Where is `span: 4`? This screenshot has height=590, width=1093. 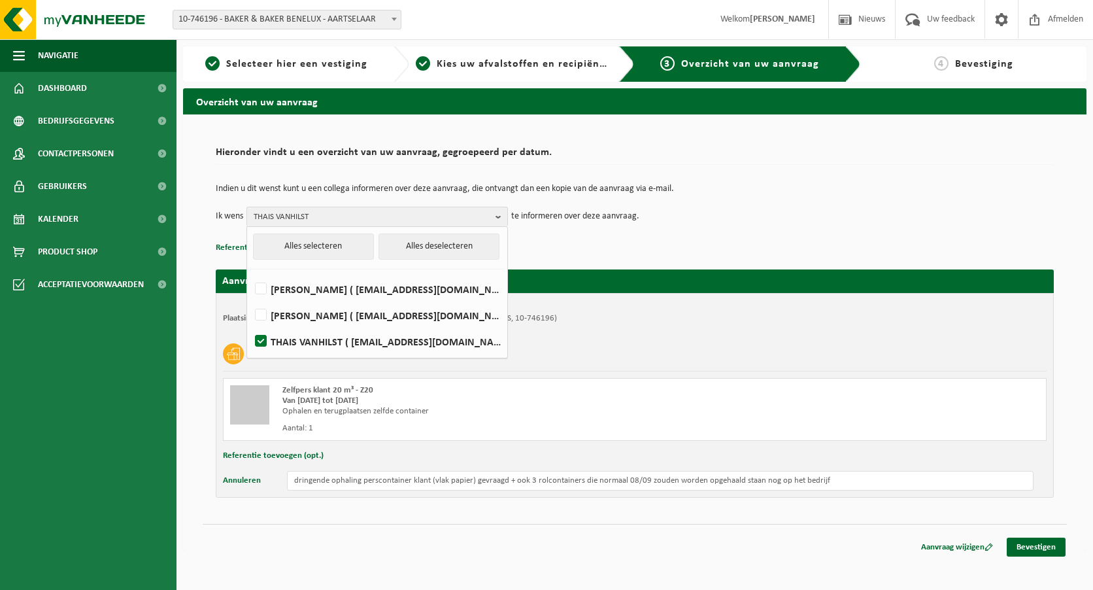 span: 4 is located at coordinates (941, 63).